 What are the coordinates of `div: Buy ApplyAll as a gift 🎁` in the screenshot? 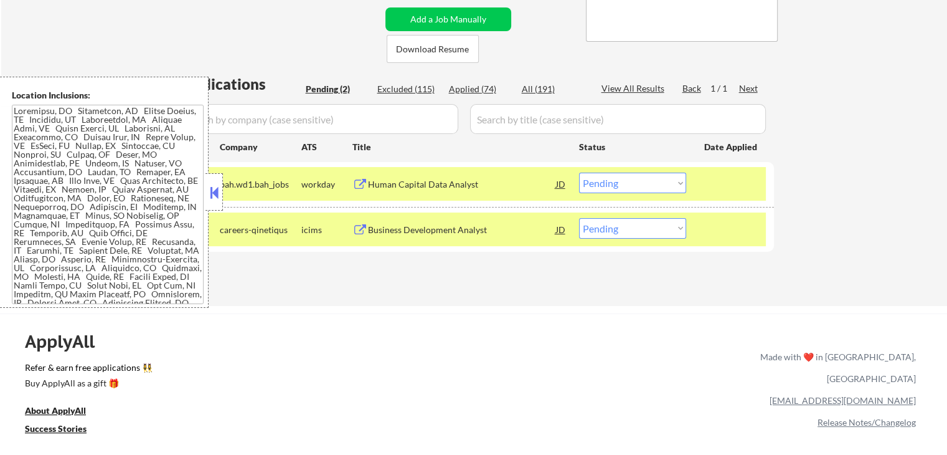 It's located at (87, 383).